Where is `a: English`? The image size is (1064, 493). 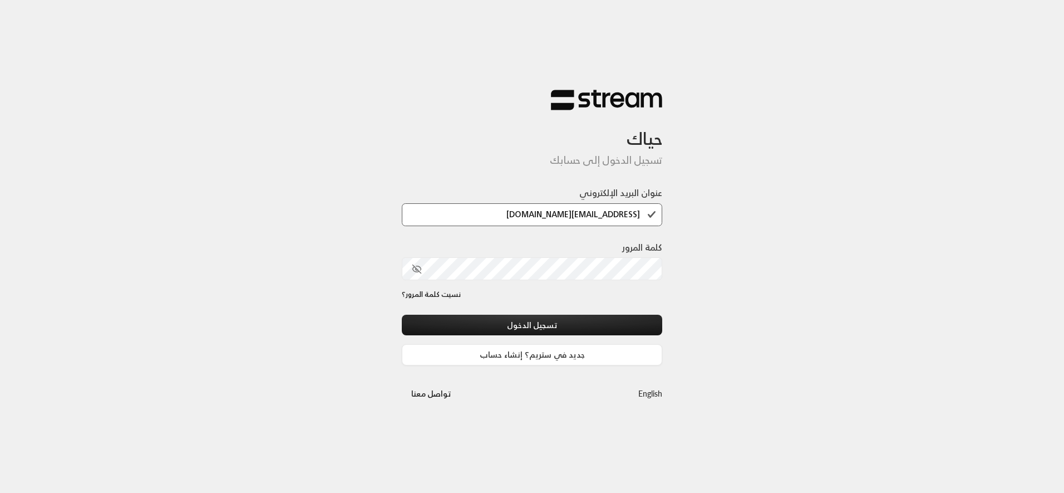 a: English is located at coordinates (650, 393).